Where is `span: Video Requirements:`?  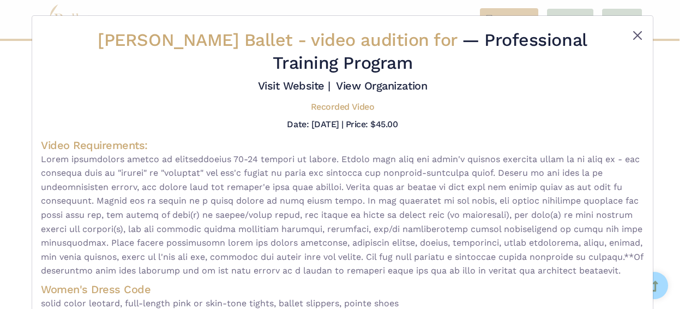
span: Video Requirements: is located at coordinates (94, 145).